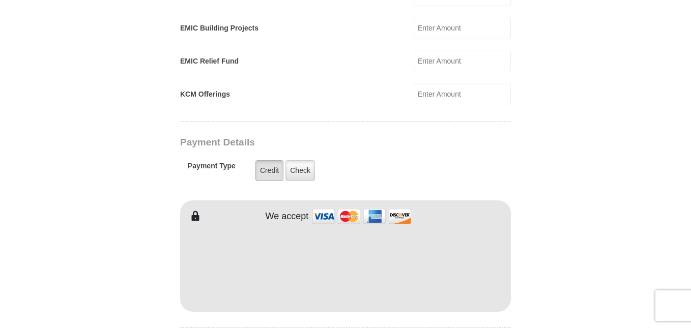  What do you see at coordinates (205, 94) in the screenshot?
I see `label: KCM Offerings` at bounding box center [205, 94].